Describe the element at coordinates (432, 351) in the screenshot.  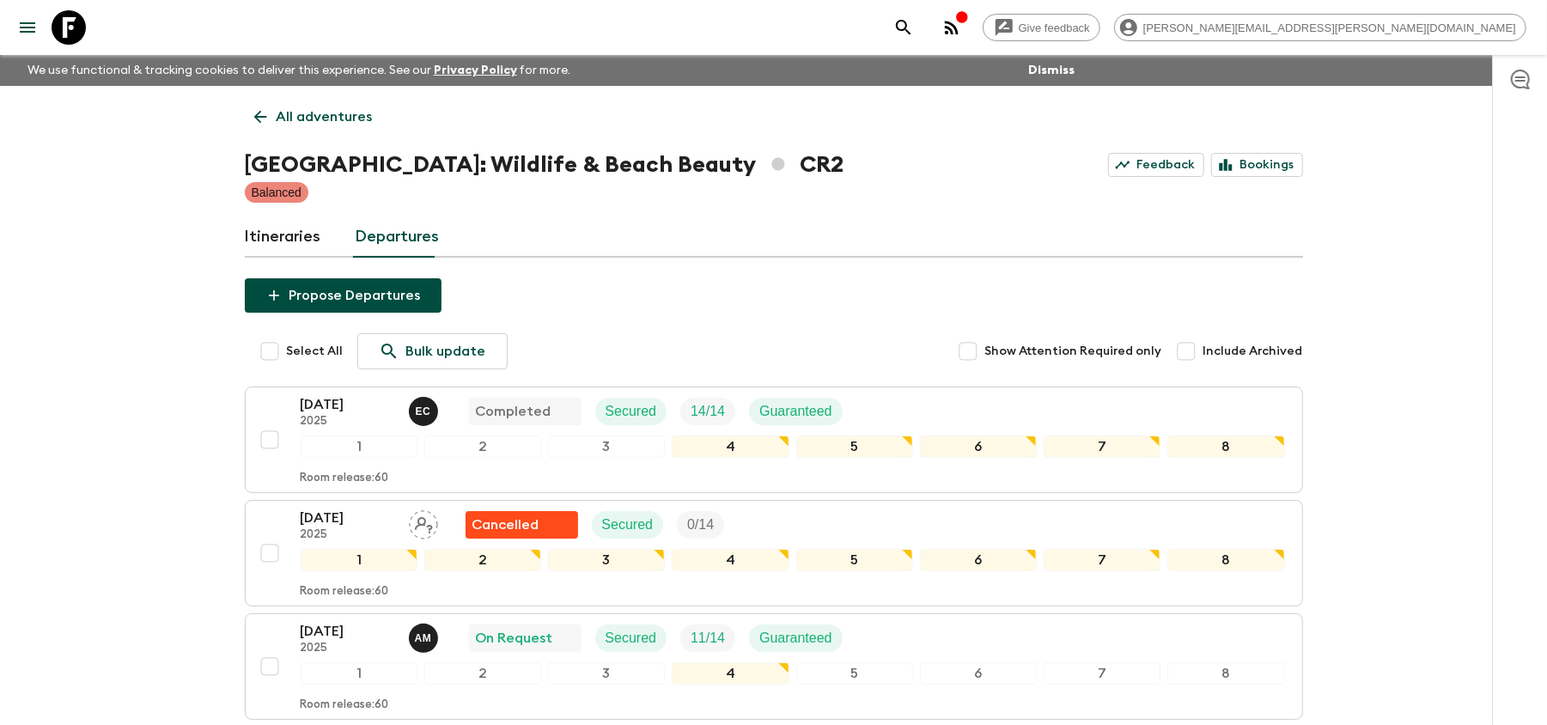
I see `a: Bulk update` at that location.